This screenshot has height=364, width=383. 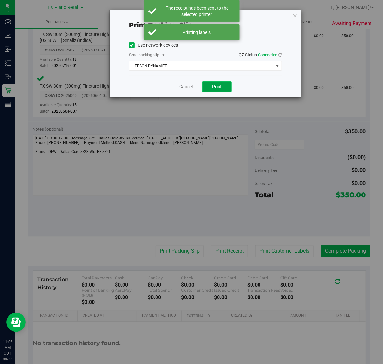 I want to click on span: QZ Status:, so click(x=260, y=55).